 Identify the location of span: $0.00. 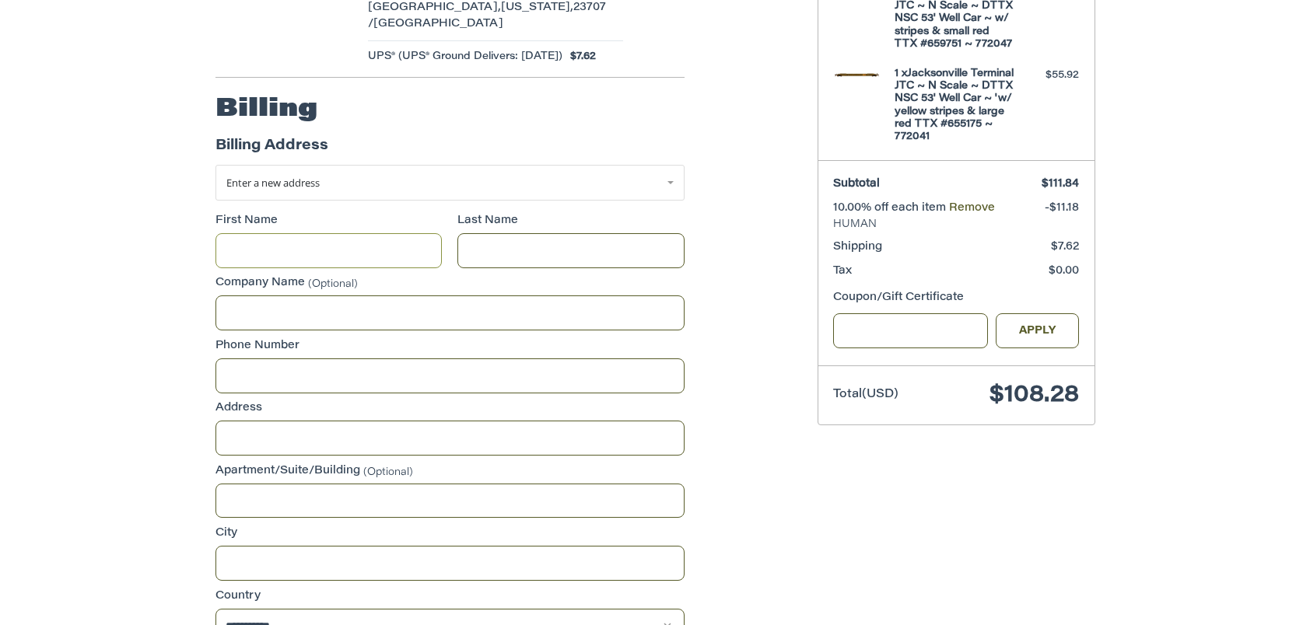
(1063, 271).